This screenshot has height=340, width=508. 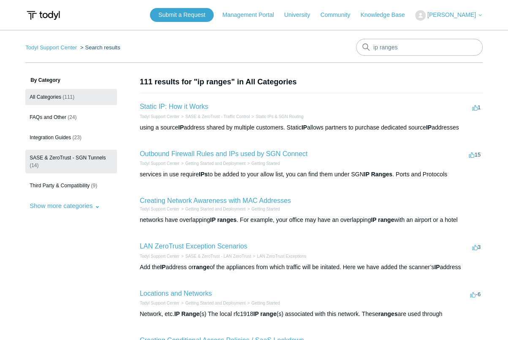 I want to click on div: using a source address shared by multiple customers. Static allows partners to purchase dedicated..., so click(x=311, y=128).